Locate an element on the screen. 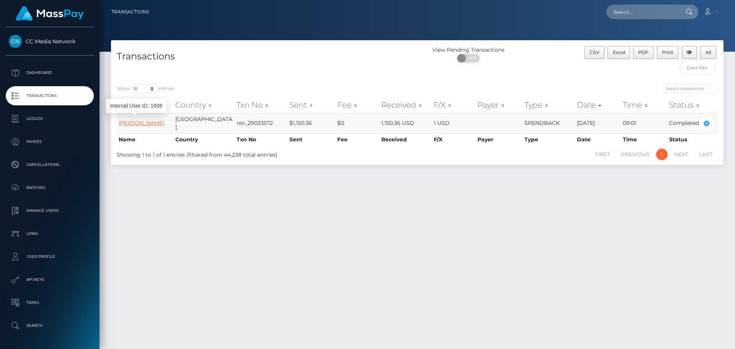 The width and height of the screenshot is (735, 349). span: CC Media Network is located at coordinates (50, 41).